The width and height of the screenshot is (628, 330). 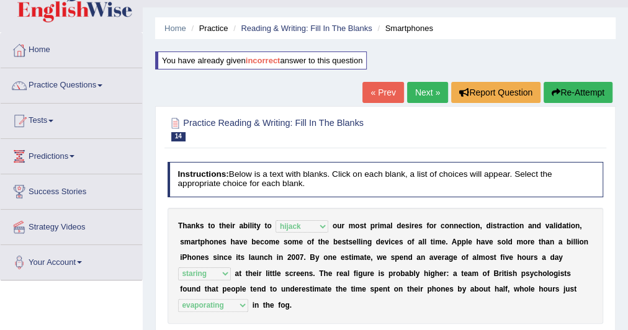 I want to click on a: Reading & Writing: Fill In The Blanks, so click(x=306, y=28).